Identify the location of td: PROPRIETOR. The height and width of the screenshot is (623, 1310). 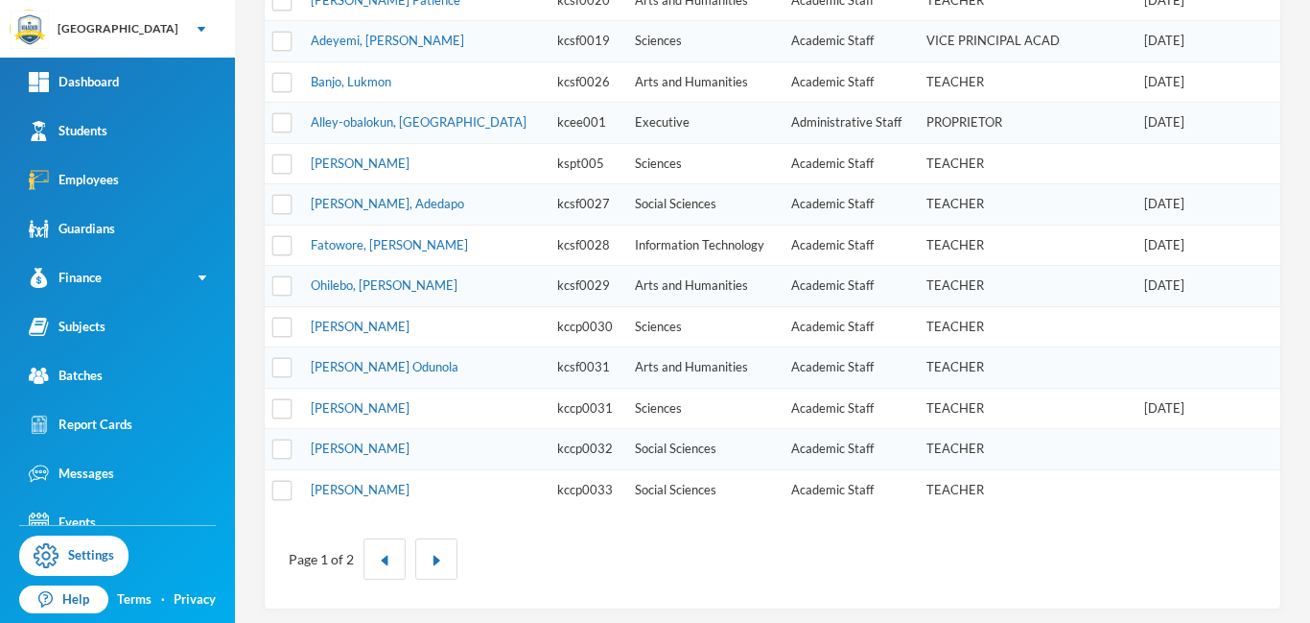
(1025, 123).